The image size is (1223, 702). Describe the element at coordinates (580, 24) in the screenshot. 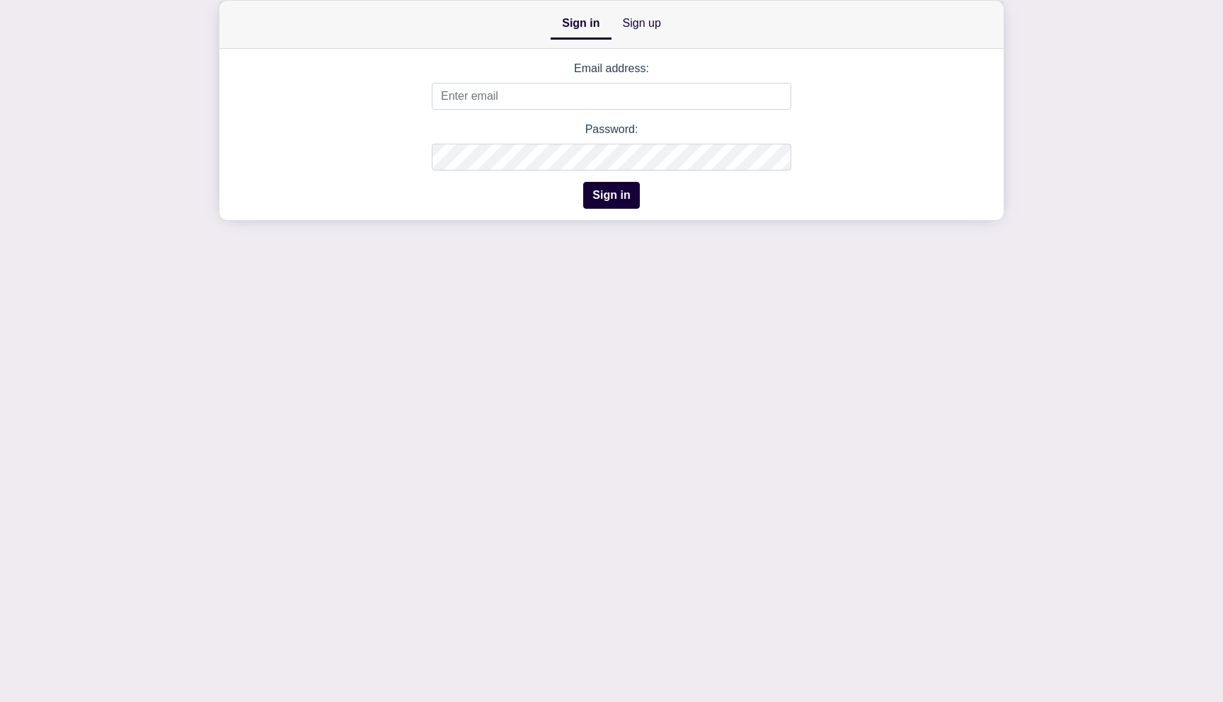

I see `a: Sign in` at that location.